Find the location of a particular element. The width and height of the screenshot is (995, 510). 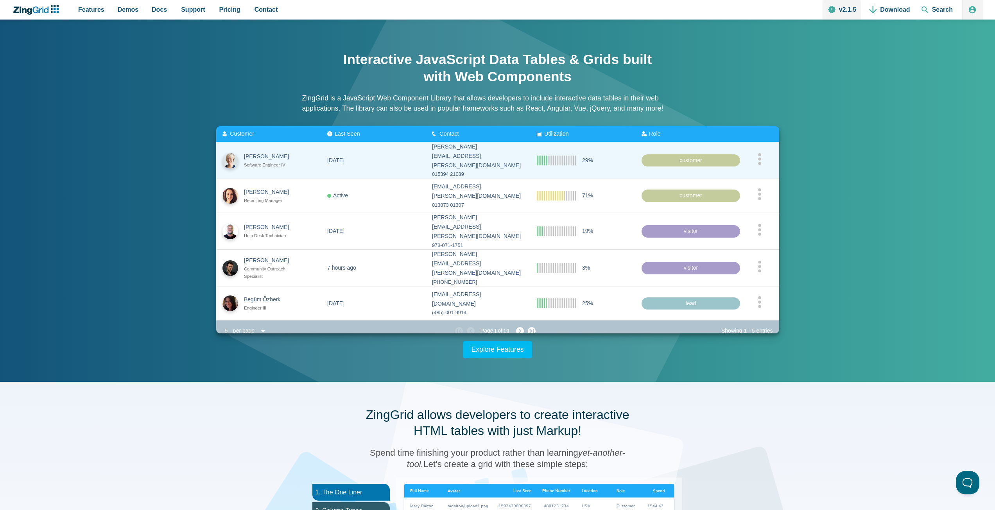

span: of is located at coordinates (500, 331).